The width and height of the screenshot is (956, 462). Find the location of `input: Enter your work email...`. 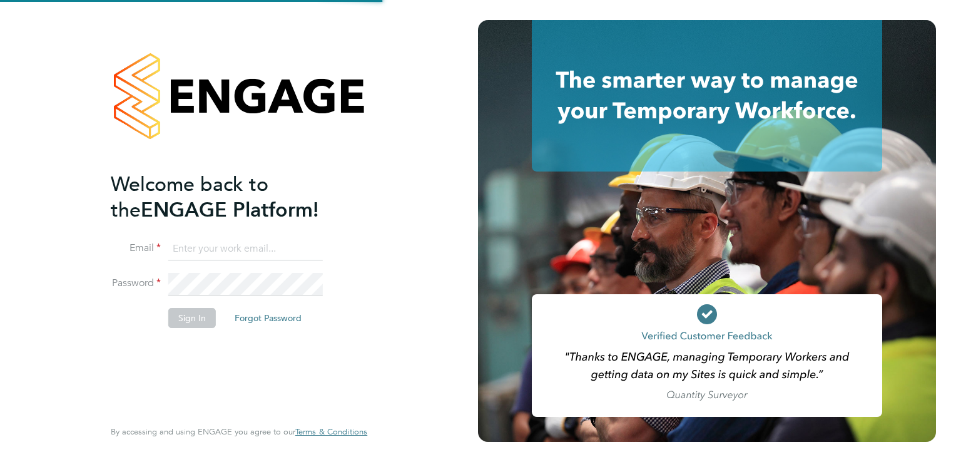

input: Enter your work email... is located at coordinates (245, 249).